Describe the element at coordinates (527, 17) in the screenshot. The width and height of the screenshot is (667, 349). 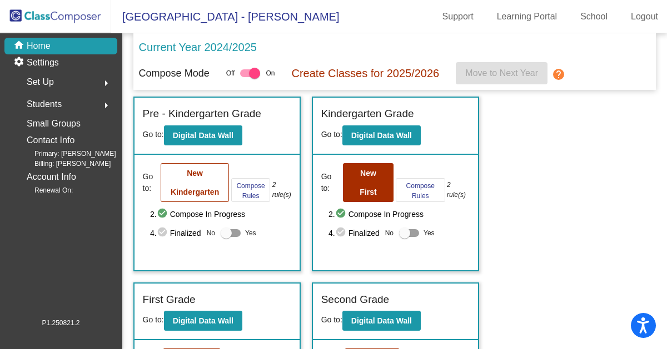
I see `a: Learning Portal` at that location.